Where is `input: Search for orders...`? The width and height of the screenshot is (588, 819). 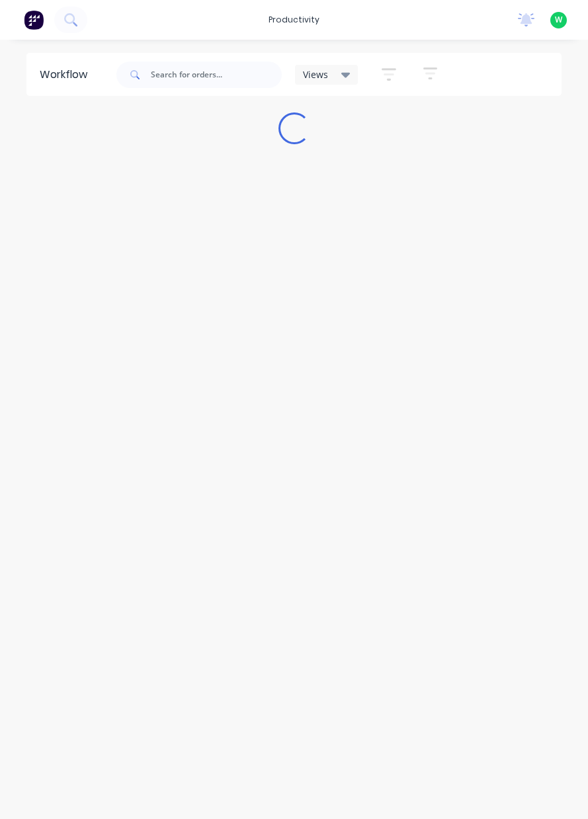
input: Search for orders... is located at coordinates (216, 75).